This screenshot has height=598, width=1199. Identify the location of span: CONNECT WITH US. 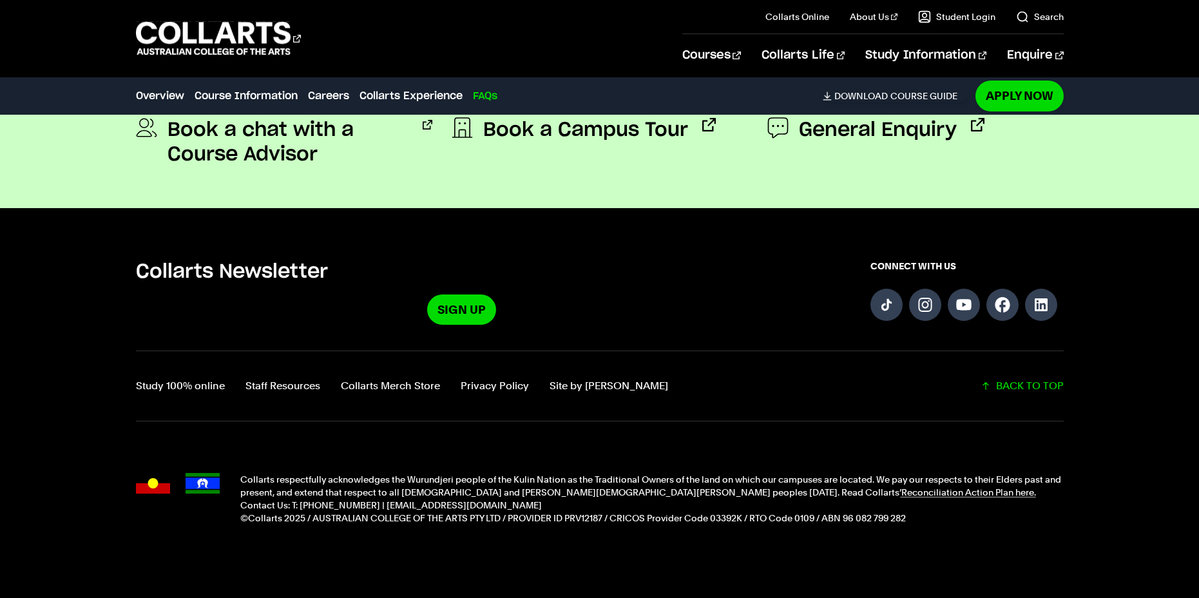
(967, 266).